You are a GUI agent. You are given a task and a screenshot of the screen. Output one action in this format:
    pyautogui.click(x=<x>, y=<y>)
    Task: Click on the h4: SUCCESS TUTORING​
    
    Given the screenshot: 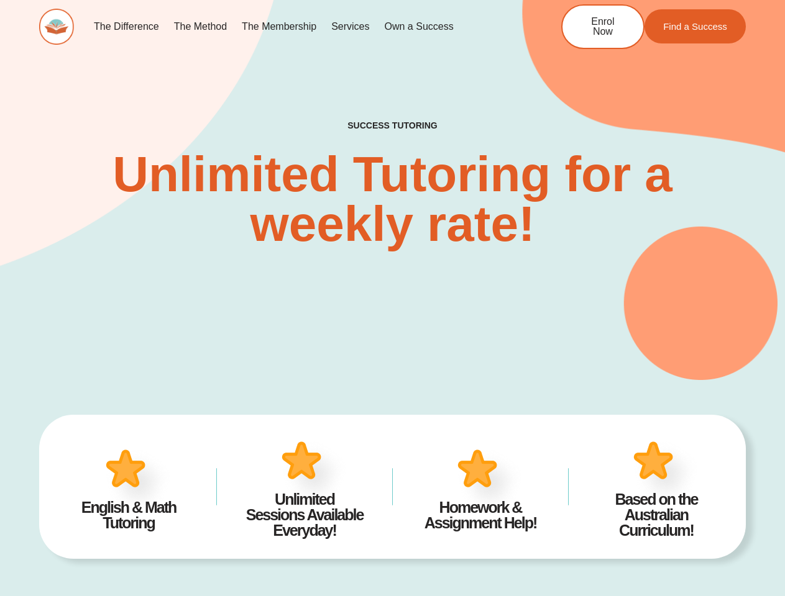 What is the action you would take?
    pyautogui.click(x=392, y=126)
    